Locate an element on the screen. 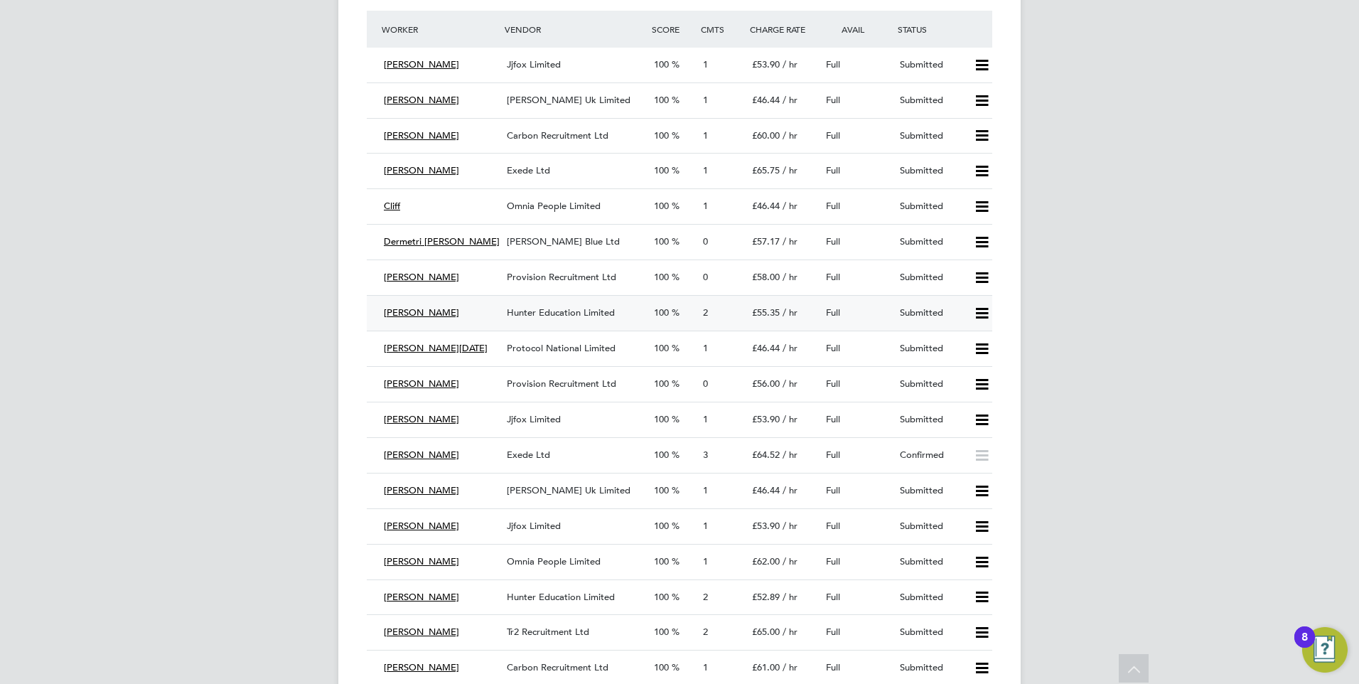 The height and width of the screenshot is (684, 1359). span: Protocol National Limited is located at coordinates (561, 348).